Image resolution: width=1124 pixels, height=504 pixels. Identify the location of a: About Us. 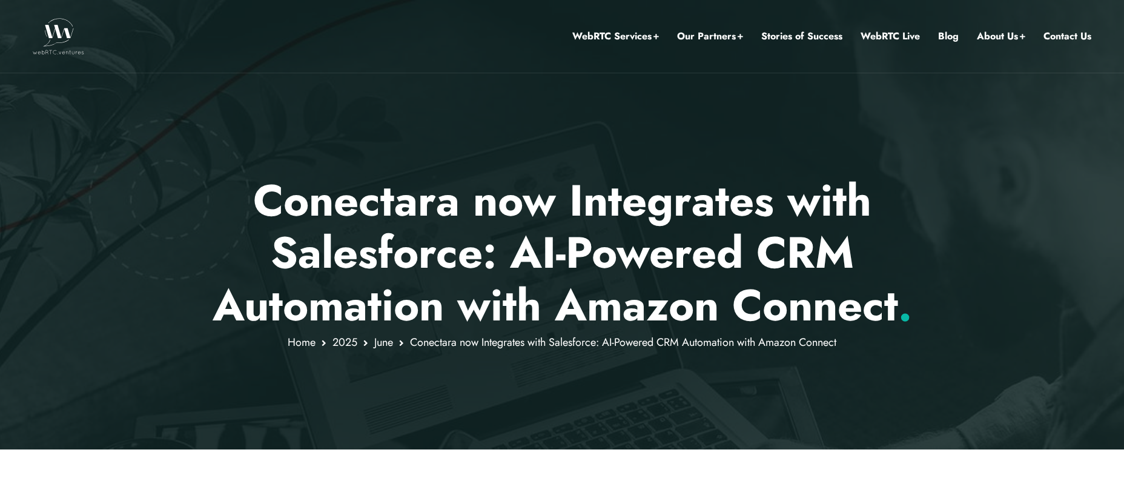
(1001, 36).